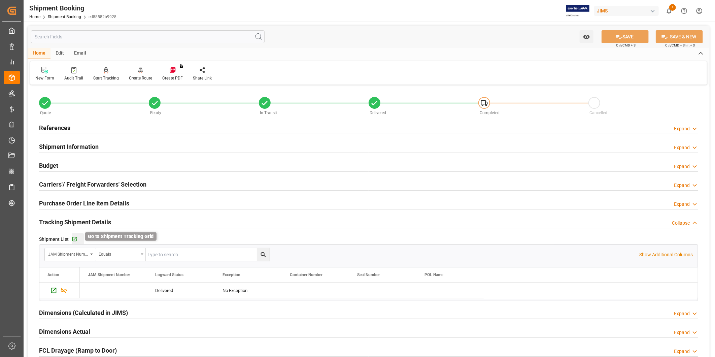  Describe the element at coordinates (106, 78) in the screenshot. I see `div: Start Tracking` at that location.